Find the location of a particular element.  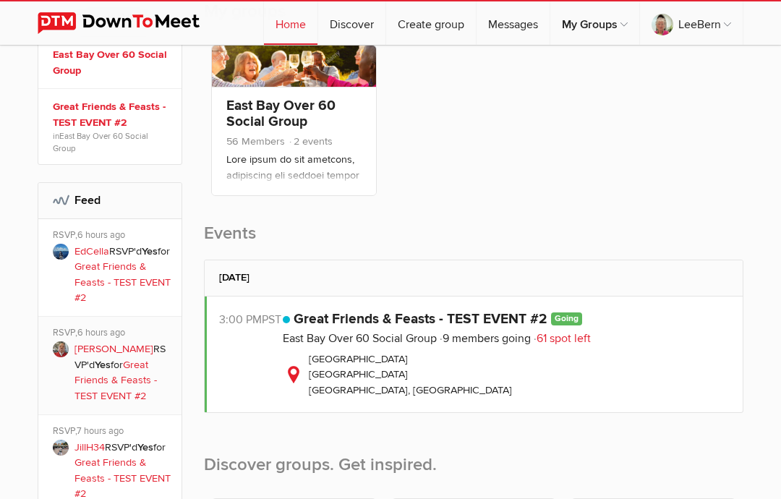

a: Create group is located at coordinates (431, 23).